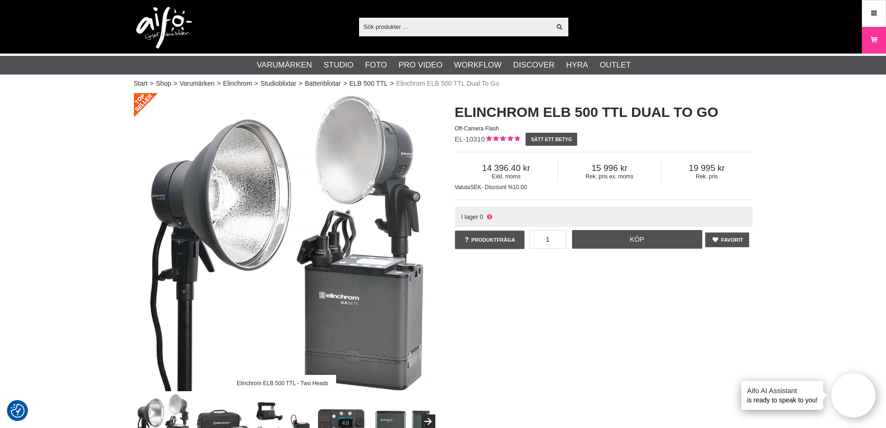 The height and width of the screenshot is (428, 886). I want to click on a: Elinchrom ELB 500 TTL - Two Heads, so click(283, 242).